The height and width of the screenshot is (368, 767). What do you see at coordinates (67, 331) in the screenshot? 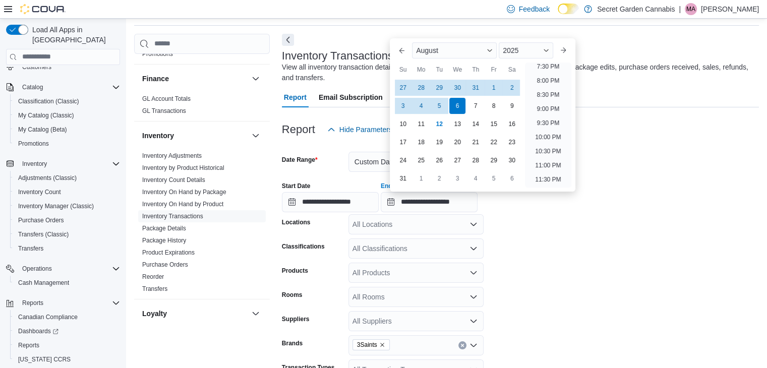
I see `span: Dashboards` at bounding box center [67, 331].